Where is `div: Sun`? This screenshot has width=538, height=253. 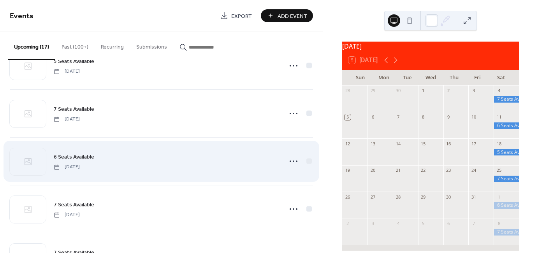
div: Sun is located at coordinates (360, 78).